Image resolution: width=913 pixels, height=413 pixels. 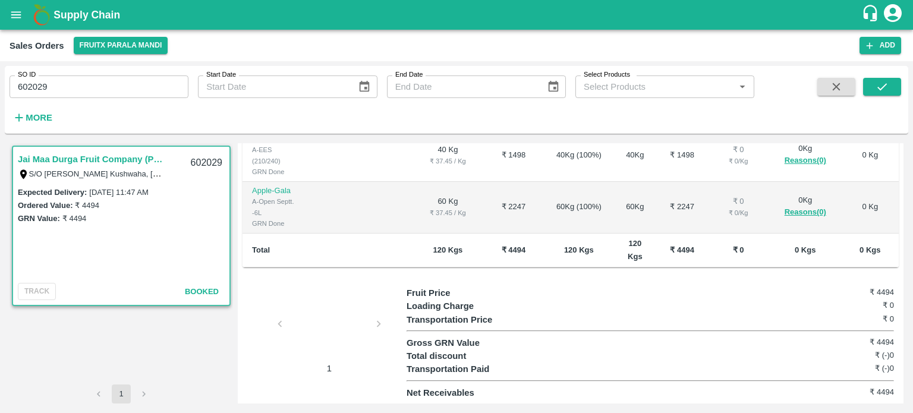 I want to click on b: Total, so click(x=261, y=250).